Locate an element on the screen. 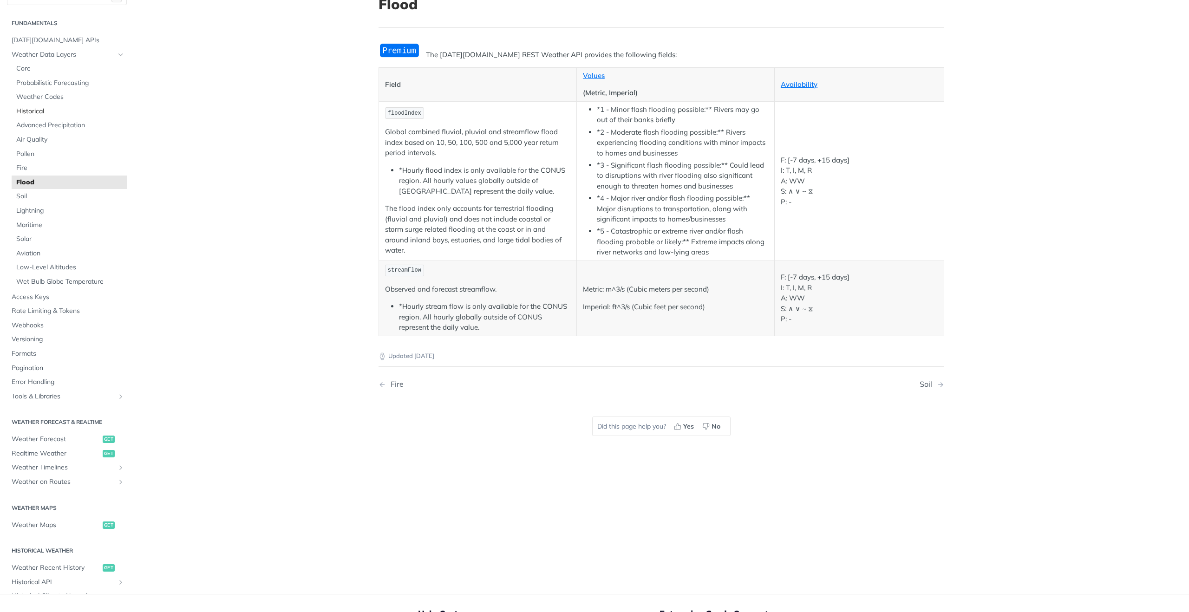  a: Access Keys is located at coordinates (67, 297).